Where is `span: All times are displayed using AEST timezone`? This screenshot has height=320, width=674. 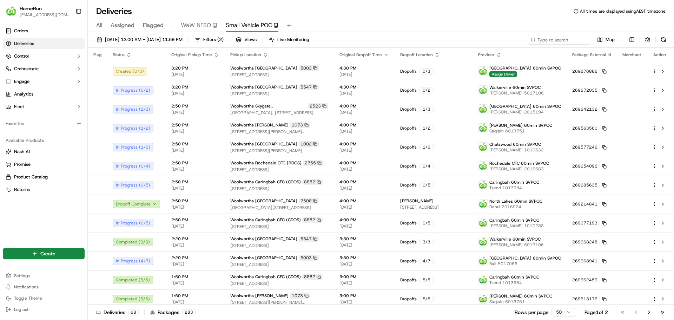 span: All times are displayed using AEST timezone is located at coordinates (623, 11).